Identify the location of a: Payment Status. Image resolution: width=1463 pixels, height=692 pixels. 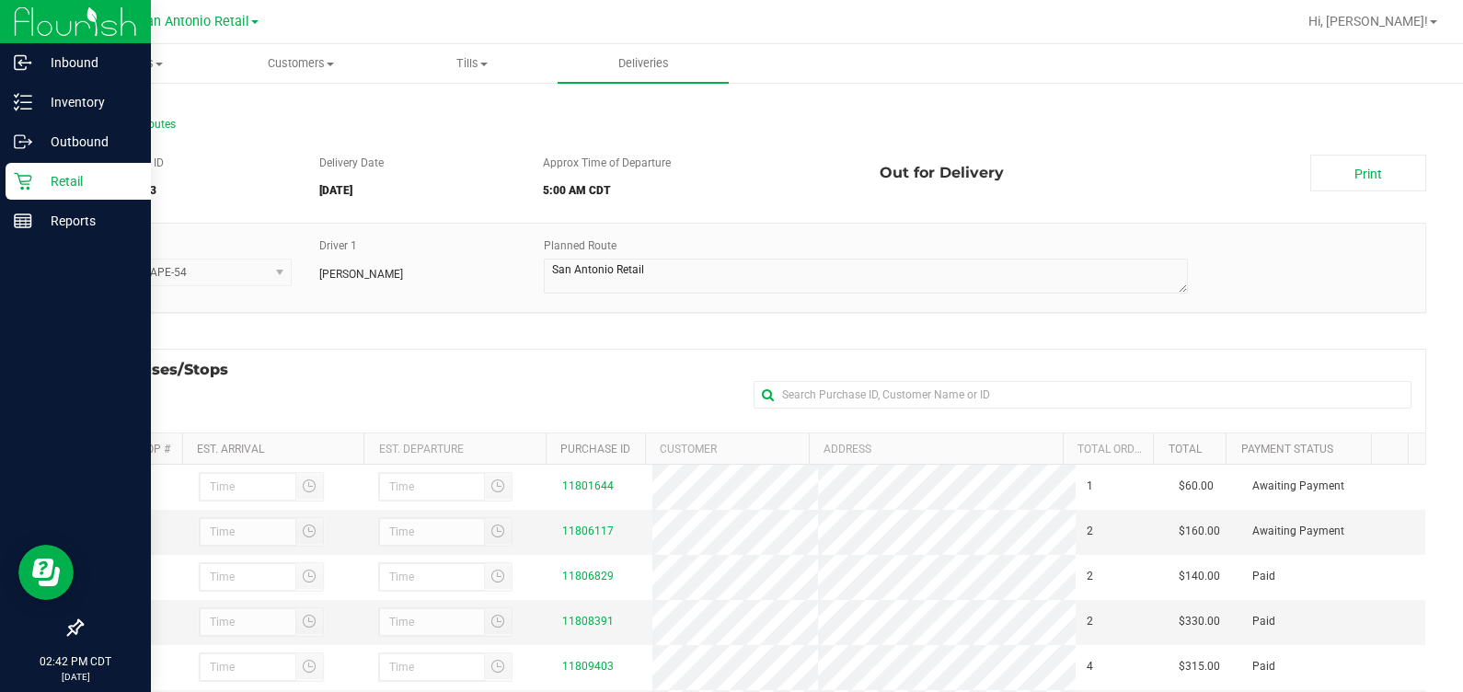
(1287, 449).